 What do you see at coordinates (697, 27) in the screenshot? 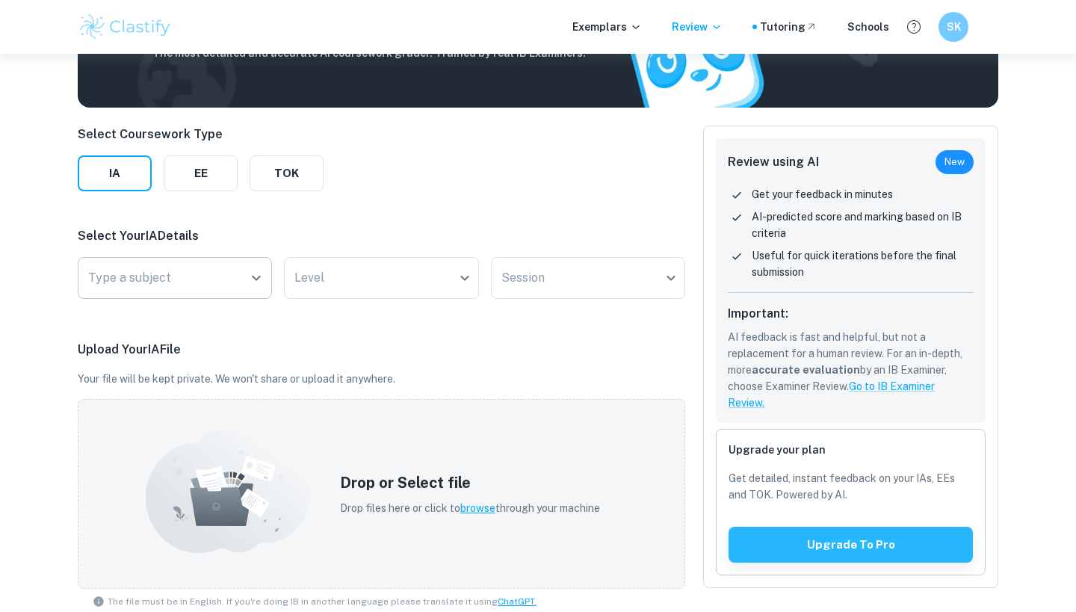
I see `p: Review` at bounding box center [697, 27].